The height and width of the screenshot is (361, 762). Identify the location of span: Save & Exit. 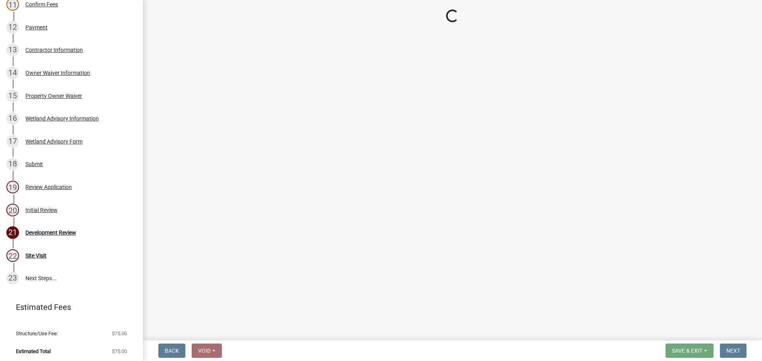
(687, 351).